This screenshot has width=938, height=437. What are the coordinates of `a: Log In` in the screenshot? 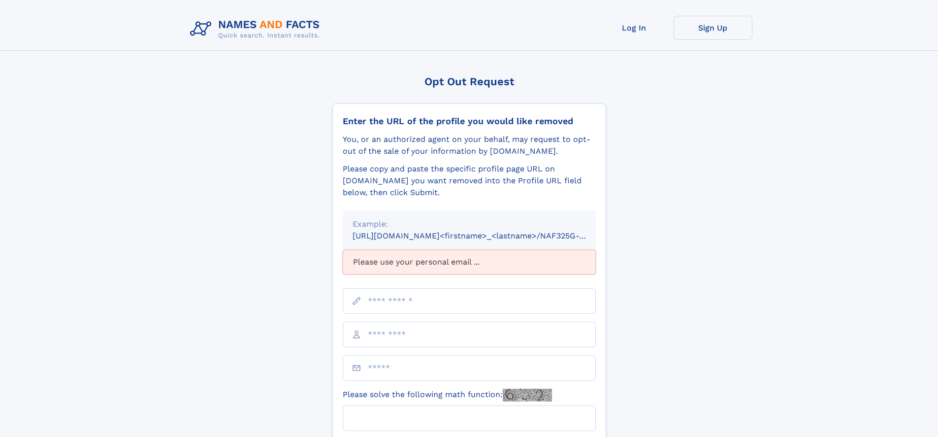 It's located at (634, 28).